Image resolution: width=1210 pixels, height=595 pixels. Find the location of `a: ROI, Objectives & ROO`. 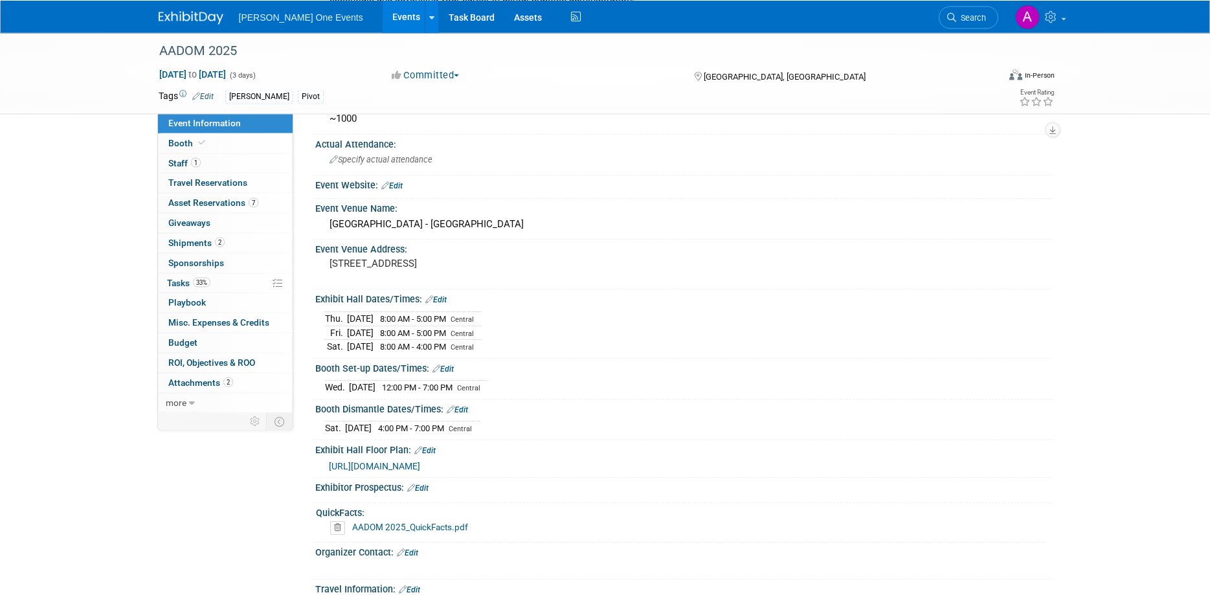

a: ROI, Objectives & ROO is located at coordinates (225, 363).